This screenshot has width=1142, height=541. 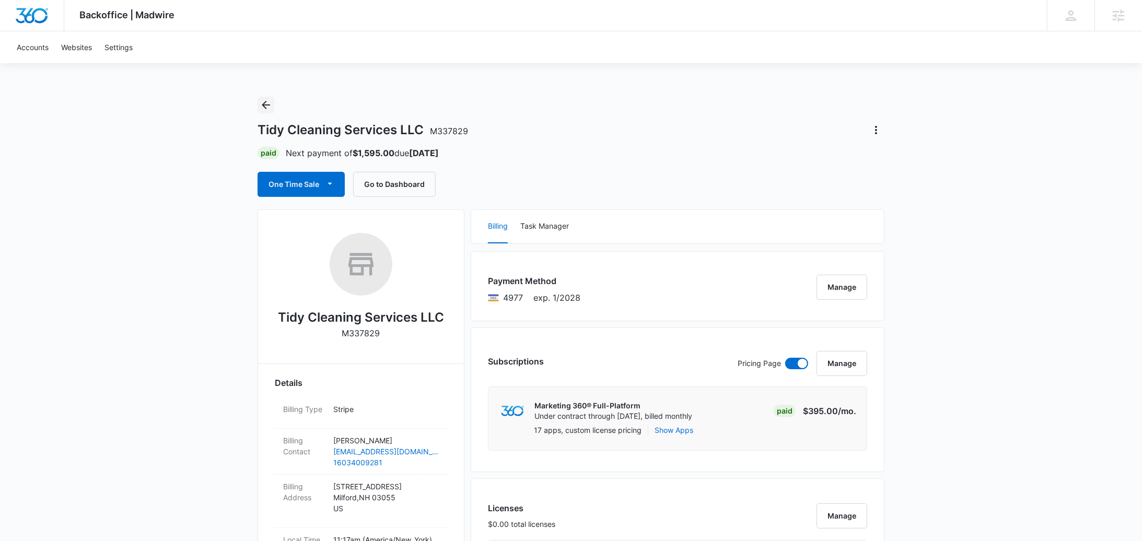 What do you see at coordinates (304, 492) in the screenshot?
I see `dt: Billing Address` at bounding box center [304, 492].